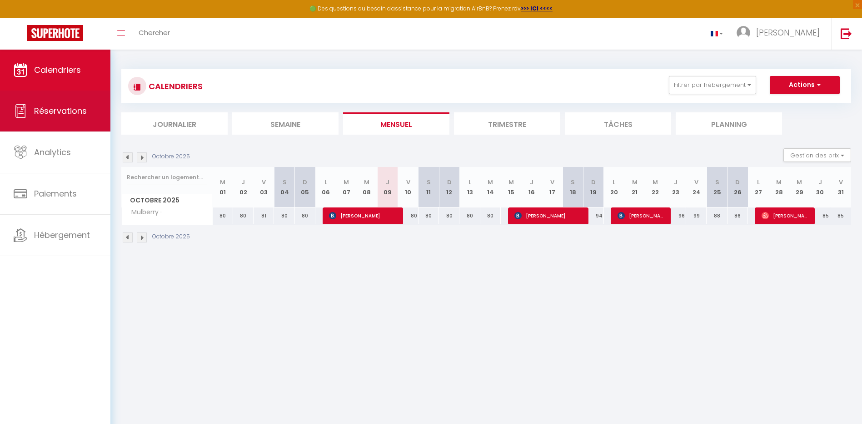  I want to click on th: 22, so click(655, 187).